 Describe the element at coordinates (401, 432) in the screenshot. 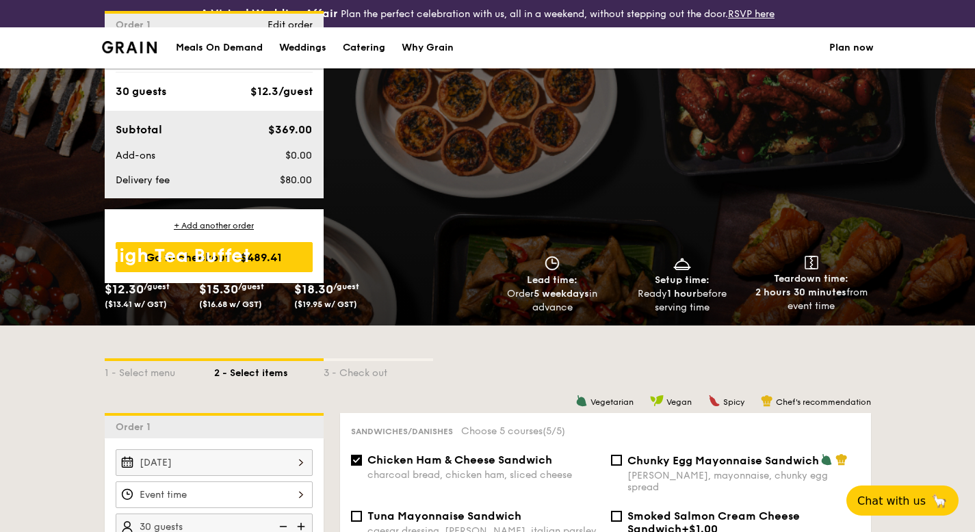

I see `span: Sandwiches/Danishes` at that location.